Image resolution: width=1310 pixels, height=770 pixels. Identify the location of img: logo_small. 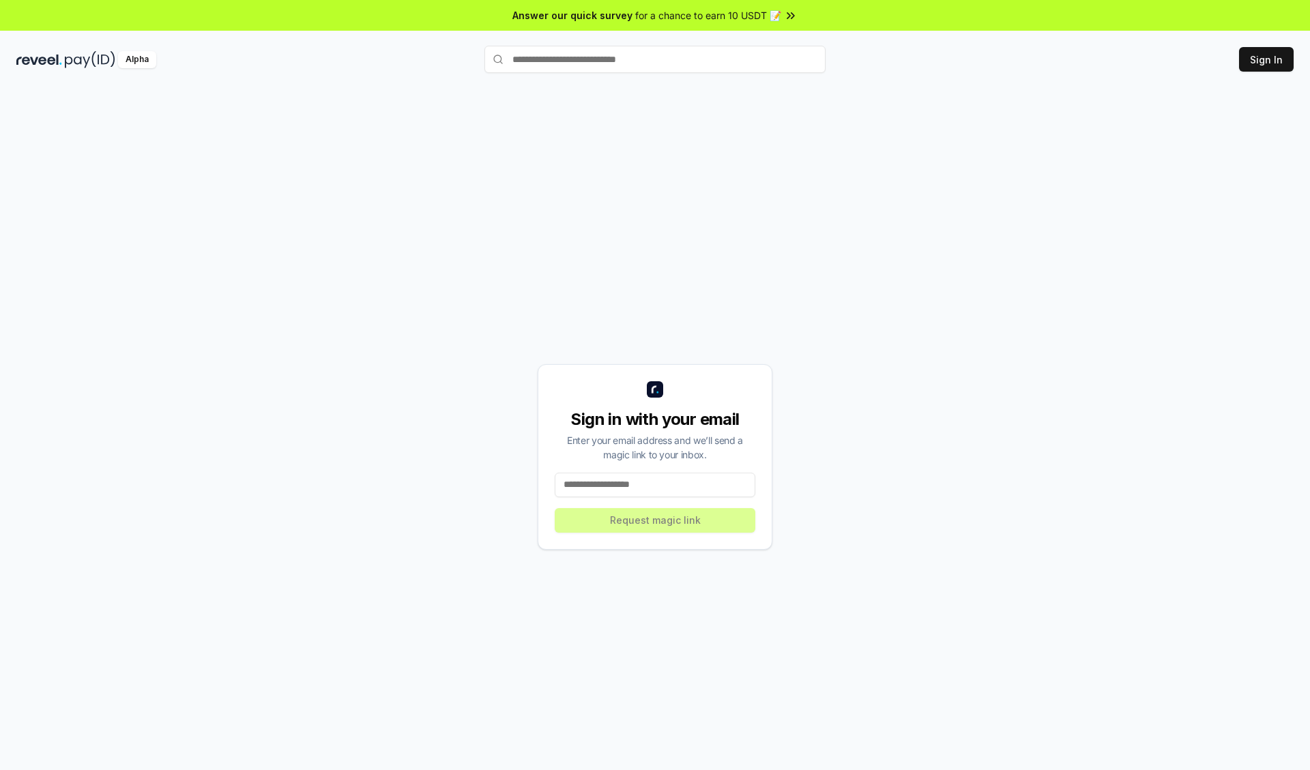
(655, 390).